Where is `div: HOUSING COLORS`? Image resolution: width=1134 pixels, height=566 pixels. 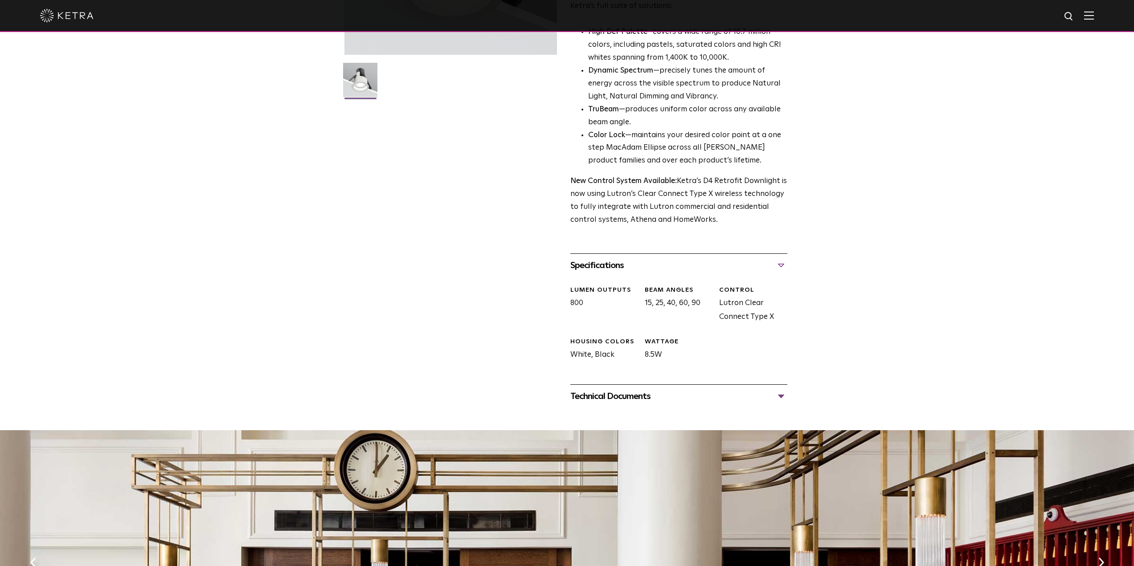 div: HOUSING COLORS is located at coordinates (604, 342).